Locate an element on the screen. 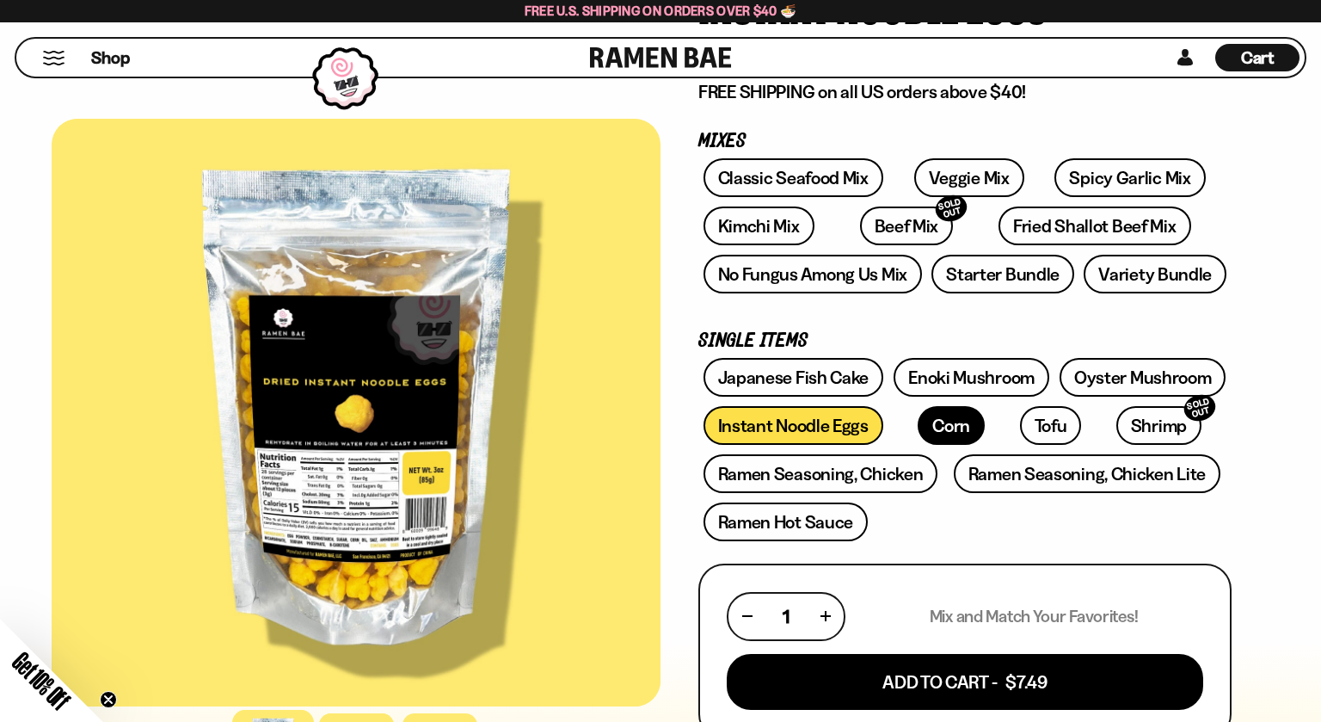  a: Kimchi Mix is located at coordinates (759, 225).